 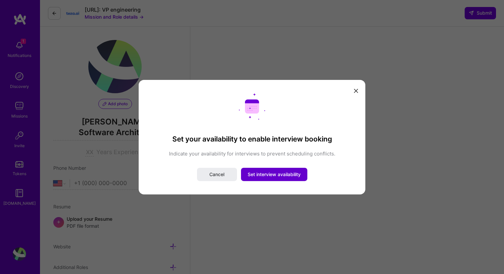 What do you see at coordinates (217, 175) in the screenshot?
I see `span: Cancel` at bounding box center [217, 175].